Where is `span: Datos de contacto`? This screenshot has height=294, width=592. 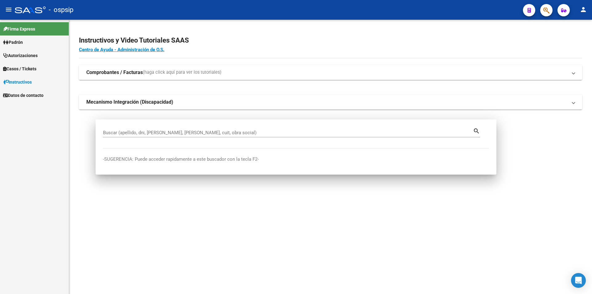
span: Datos de contacto is located at coordinates (23, 95).